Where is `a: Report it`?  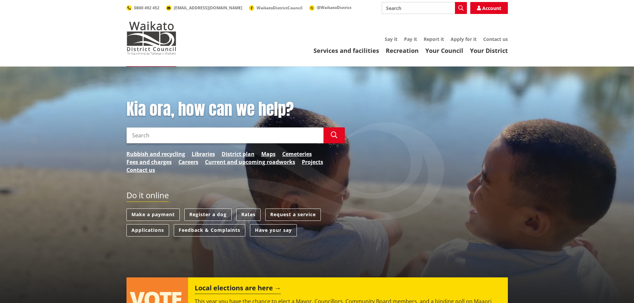
a: Report it is located at coordinates (434, 39).